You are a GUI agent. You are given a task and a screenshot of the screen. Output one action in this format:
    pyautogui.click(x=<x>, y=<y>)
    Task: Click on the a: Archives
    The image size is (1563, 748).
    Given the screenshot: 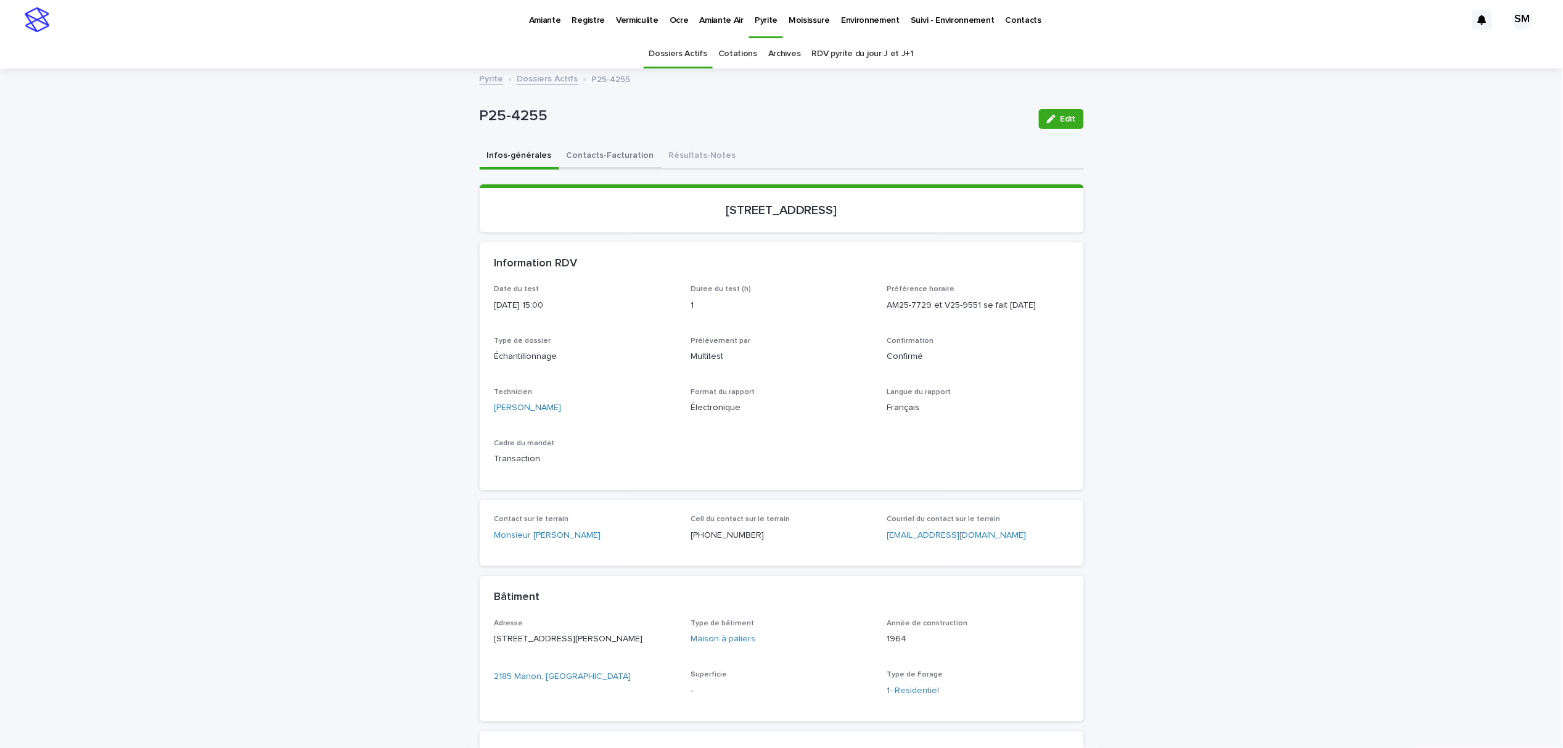 What is the action you would take?
    pyautogui.click(x=784, y=54)
    